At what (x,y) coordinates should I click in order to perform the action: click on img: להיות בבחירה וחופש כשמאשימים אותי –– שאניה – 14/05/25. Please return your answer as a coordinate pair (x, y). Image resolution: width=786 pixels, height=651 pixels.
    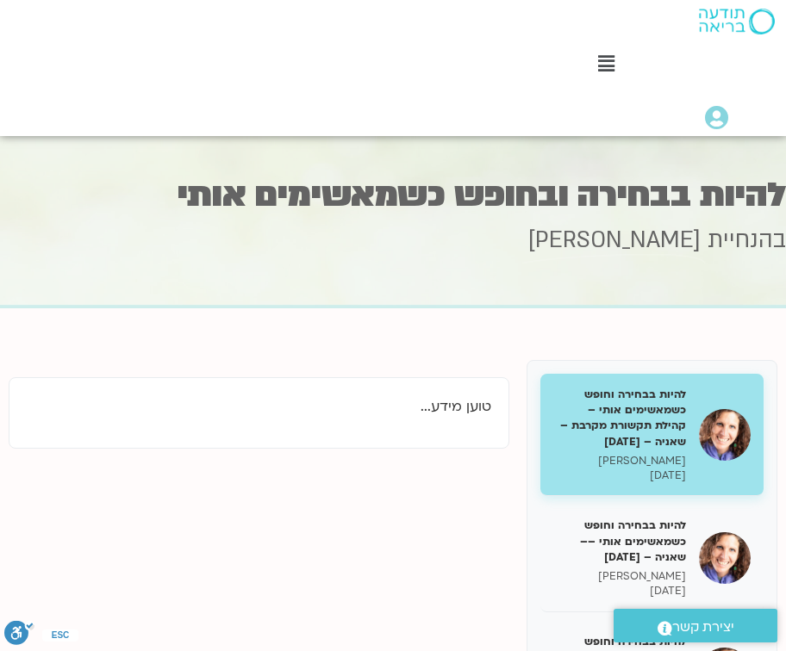
    Looking at the image, I should click on (725, 558).